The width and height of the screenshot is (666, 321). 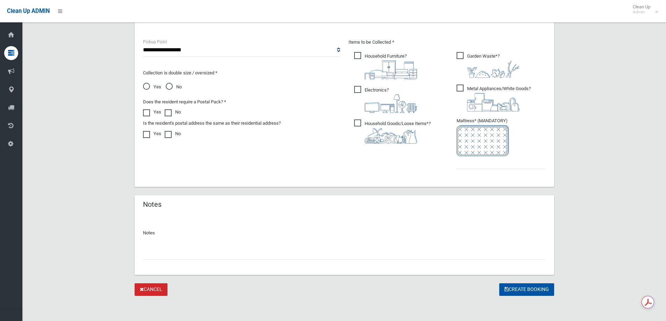 I want to click on span: Mattress* (MANDATORY), so click(x=501, y=137).